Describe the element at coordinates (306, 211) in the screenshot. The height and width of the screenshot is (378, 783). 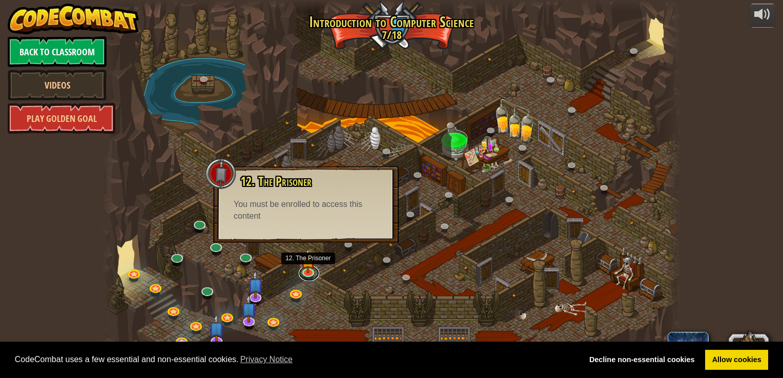
I see `div: You must be enrolled to access this content` at that location.